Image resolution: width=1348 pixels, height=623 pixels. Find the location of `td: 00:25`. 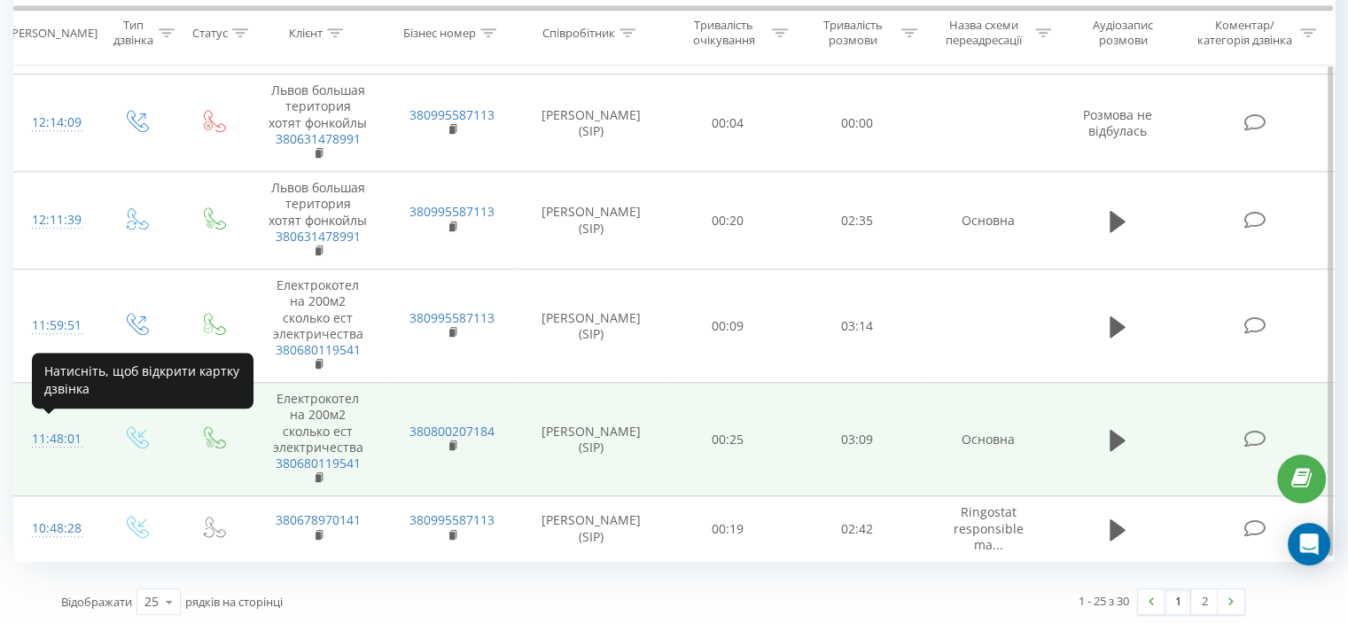

td: 00:25 is located at coordinates (728, 440).